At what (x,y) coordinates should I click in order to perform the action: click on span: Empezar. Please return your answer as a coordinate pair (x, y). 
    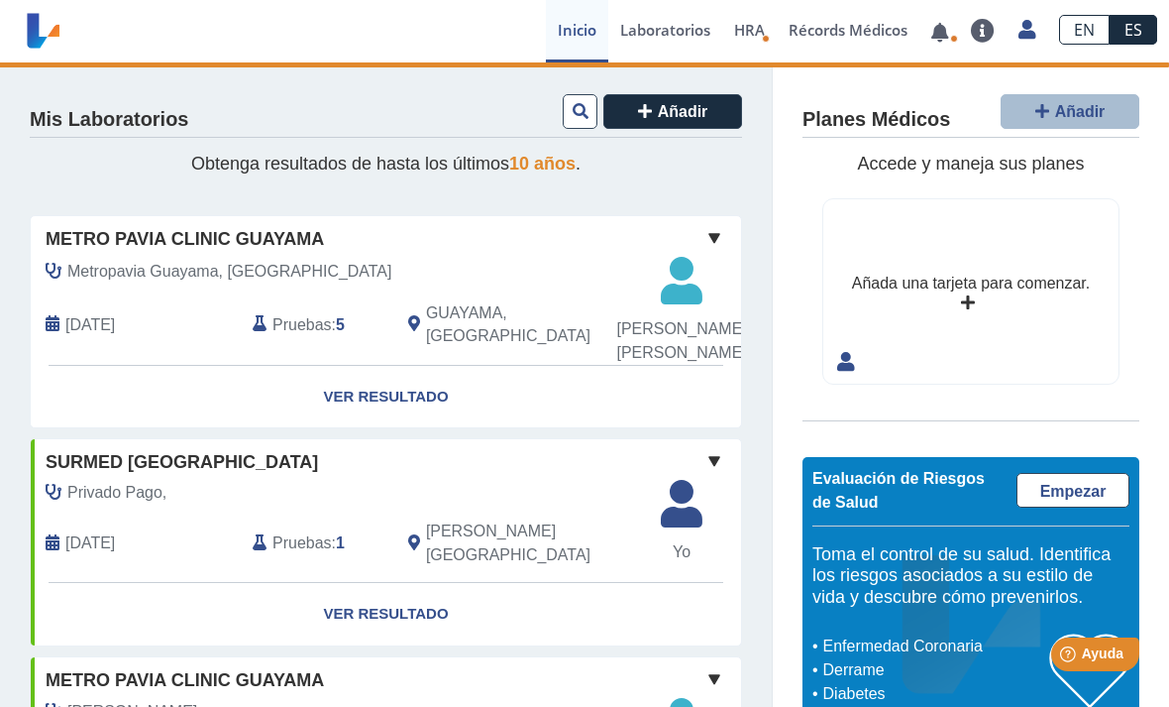
    Looking at the image, I should click on (1073, 490).